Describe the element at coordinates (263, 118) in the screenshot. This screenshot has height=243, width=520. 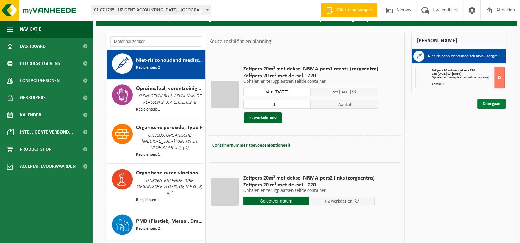
I see `button: In winkelmand` at that location.